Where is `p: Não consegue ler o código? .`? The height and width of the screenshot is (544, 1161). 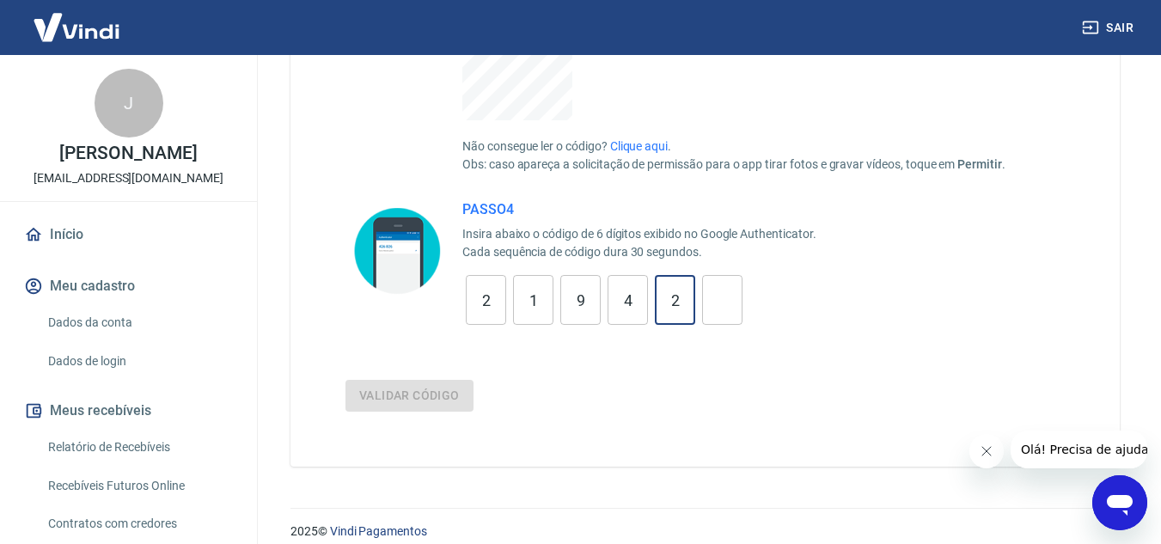
p: Não consegue ler o código? . is located at coordinates (734, 146).